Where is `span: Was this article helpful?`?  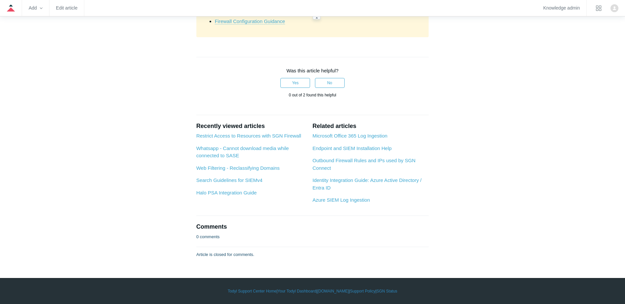 span: Was this article helpful? is located at coordinates (313, 70).